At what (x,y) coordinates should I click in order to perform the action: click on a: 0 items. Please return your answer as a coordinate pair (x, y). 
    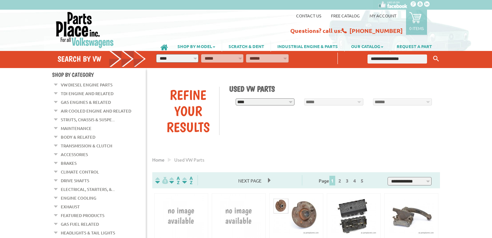
    Looking at the image, I should click on (416, 22).